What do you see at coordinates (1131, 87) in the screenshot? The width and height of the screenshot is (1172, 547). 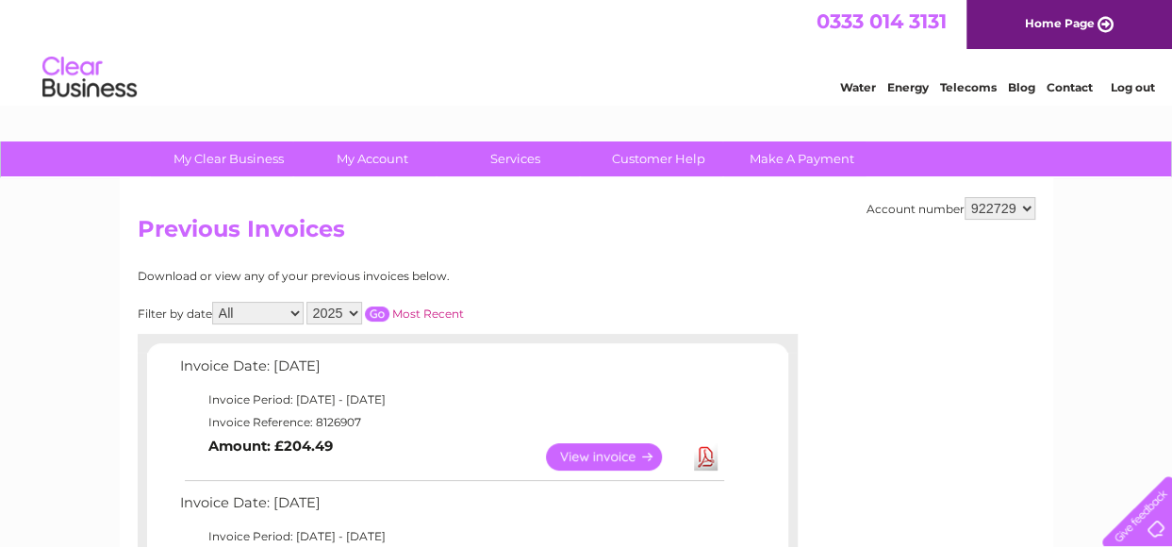 I see `a: Log out` at bounding box center [1131, 87].